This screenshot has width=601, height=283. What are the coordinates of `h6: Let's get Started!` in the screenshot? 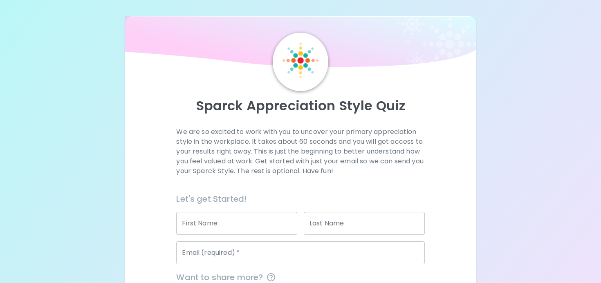 It's located at (300, 199).